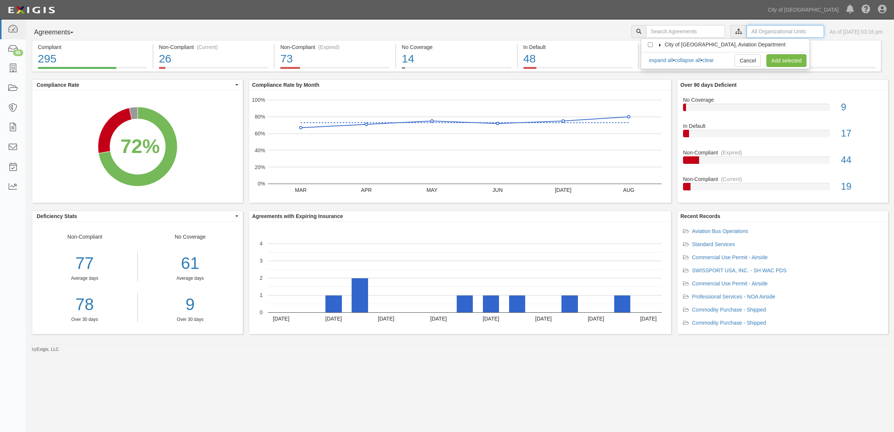  Describe the element at coordinates (261, 312) in the screenshot. I see `text: 0` at that location.